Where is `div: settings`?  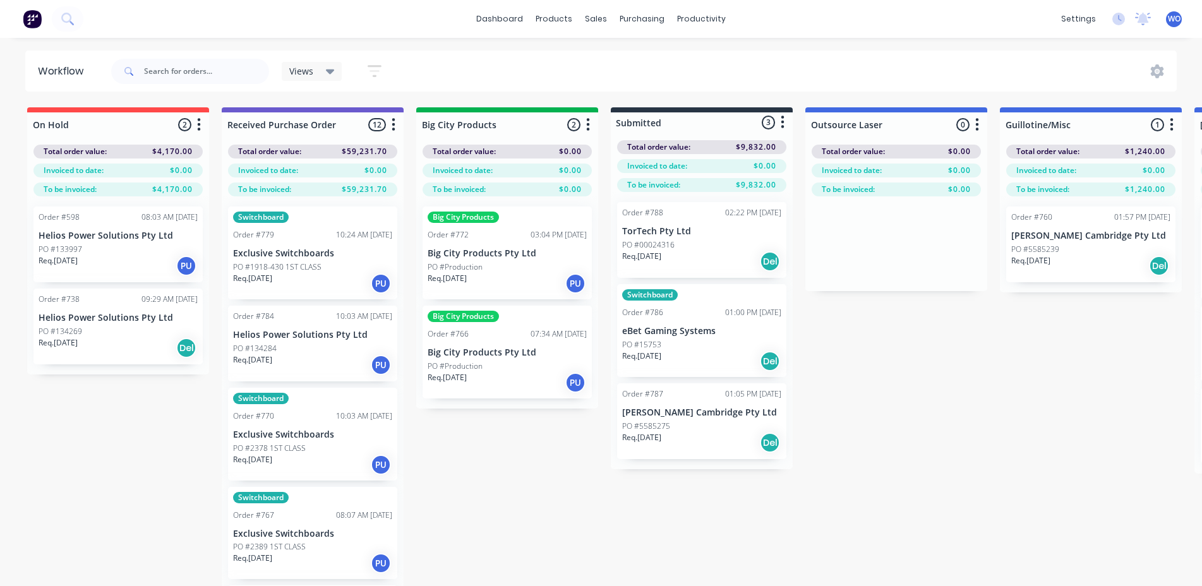 div: settings is located at coordinates (1078, 19).